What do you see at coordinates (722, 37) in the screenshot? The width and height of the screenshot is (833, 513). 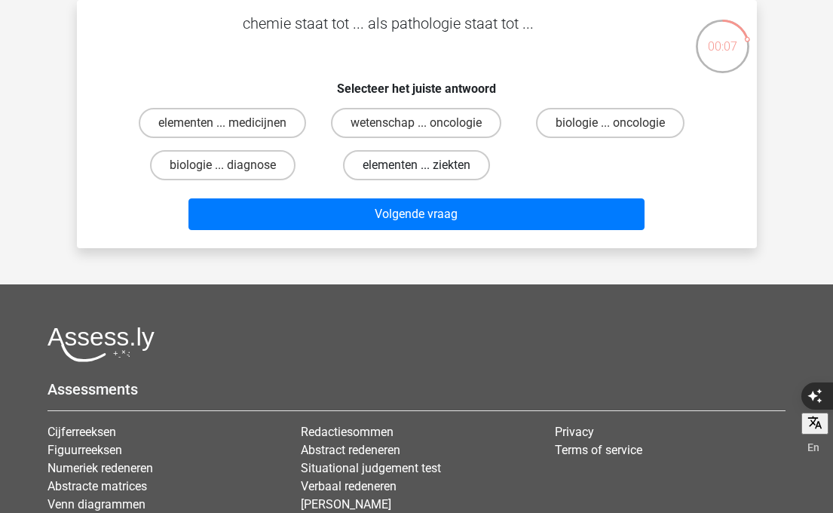 I see `div: 00:07` at bounding box center [722, 37].